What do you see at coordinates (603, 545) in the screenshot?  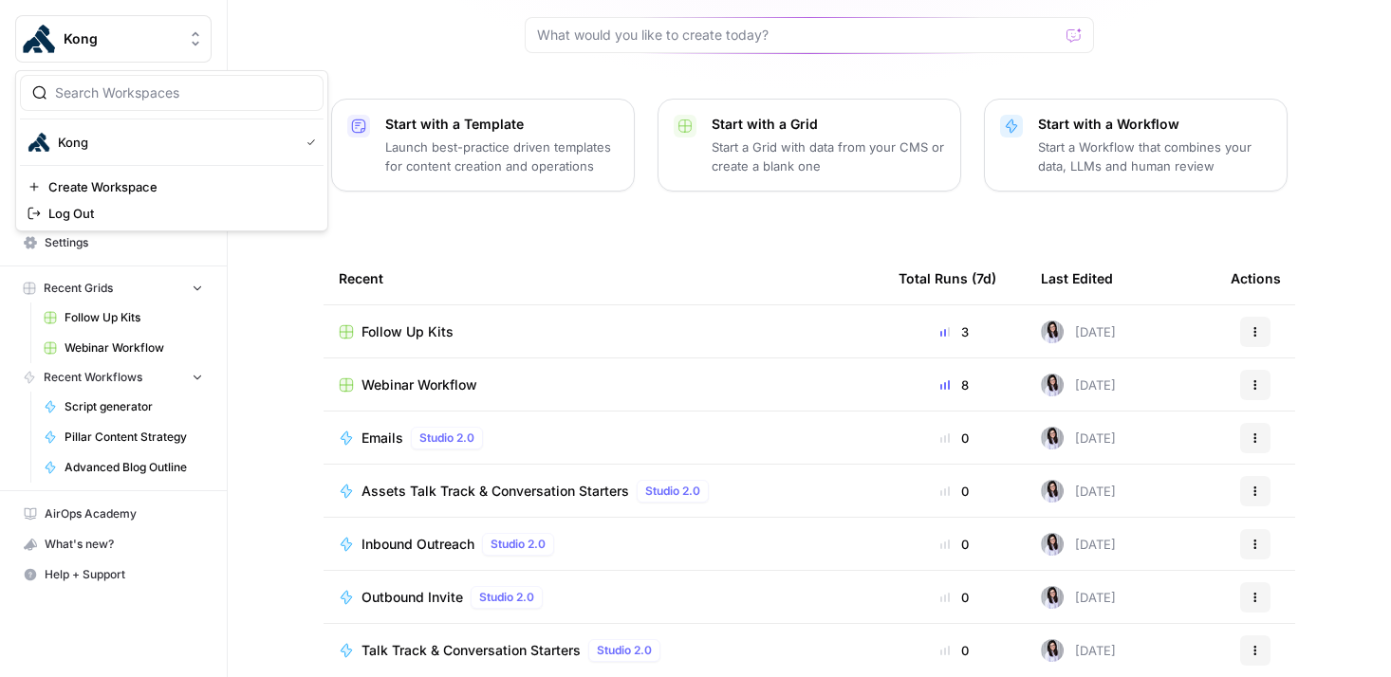 I see `a: Inbound OutreachStudio 2.0` at bounding box center [603, 545].